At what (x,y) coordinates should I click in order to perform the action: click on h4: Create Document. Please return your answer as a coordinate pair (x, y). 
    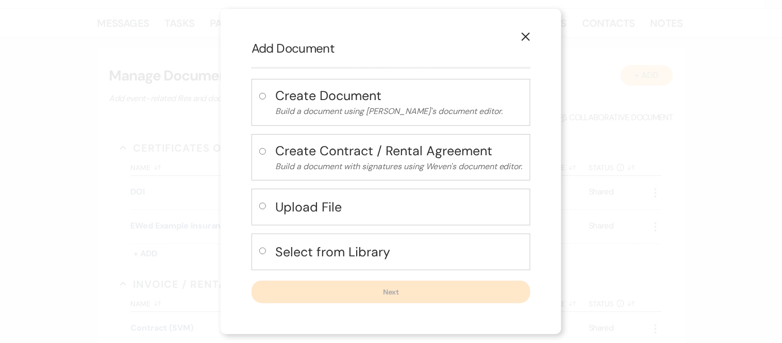
    Looking at the image, I should click on (399, 95).